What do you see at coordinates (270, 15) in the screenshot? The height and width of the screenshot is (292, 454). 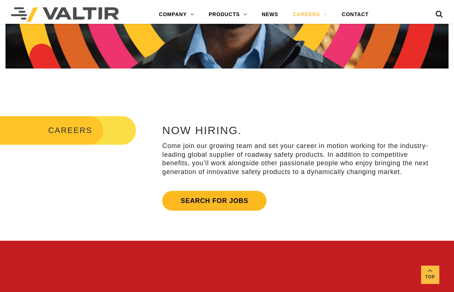 I see `a: NEWS` at bounding box center [270, 15].